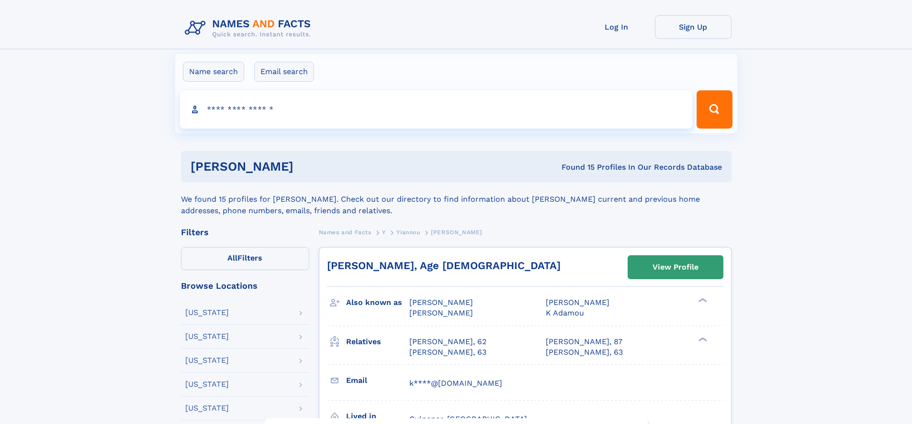 This screenshot has width=912, height=424. I want to click on span: Y, so click(384, 233).